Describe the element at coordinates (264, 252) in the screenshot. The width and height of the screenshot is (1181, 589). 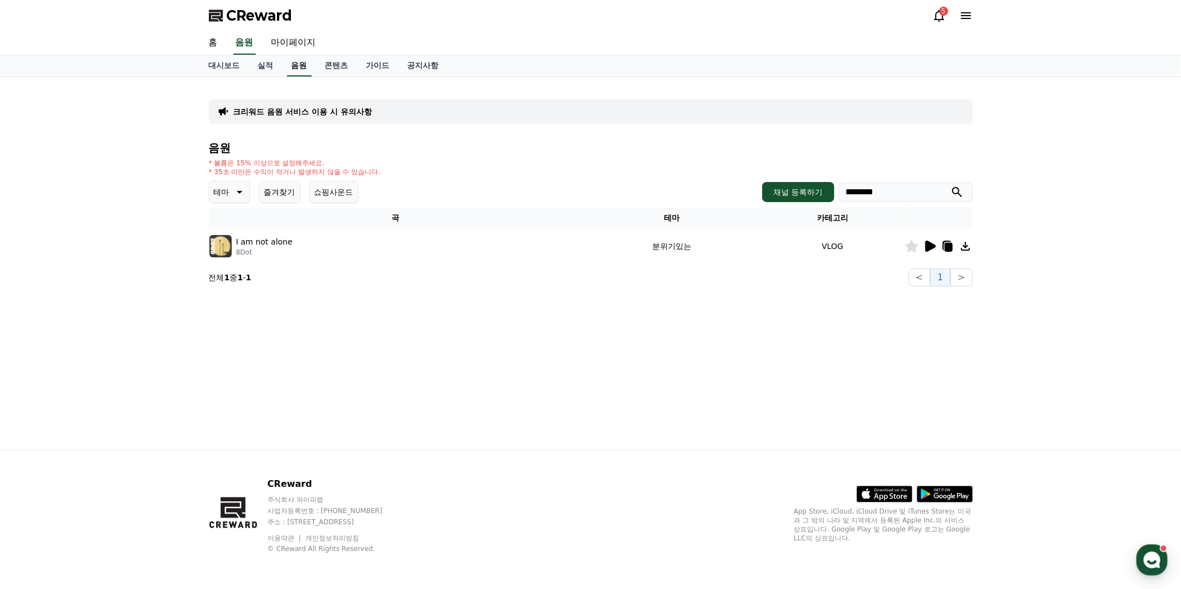
I see `p: 8Dot` at that location.